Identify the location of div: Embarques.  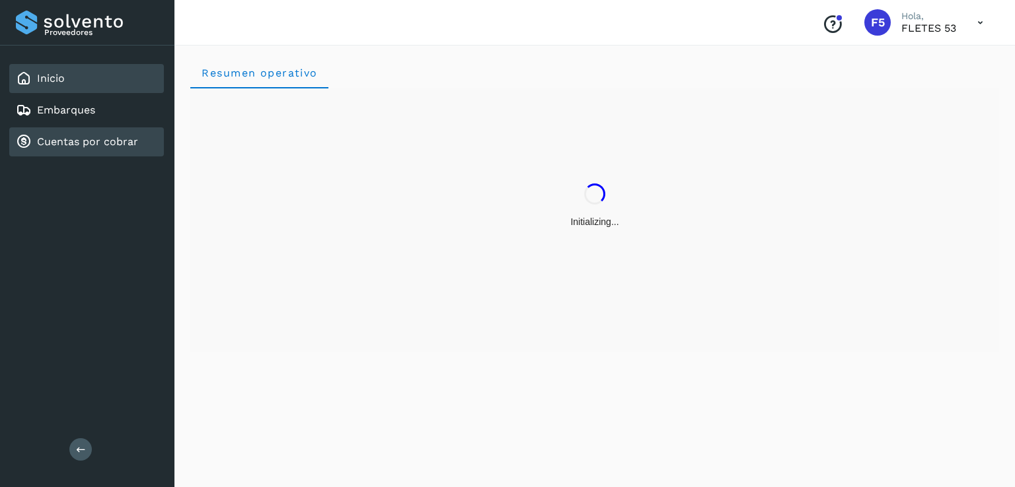
(87, 110).